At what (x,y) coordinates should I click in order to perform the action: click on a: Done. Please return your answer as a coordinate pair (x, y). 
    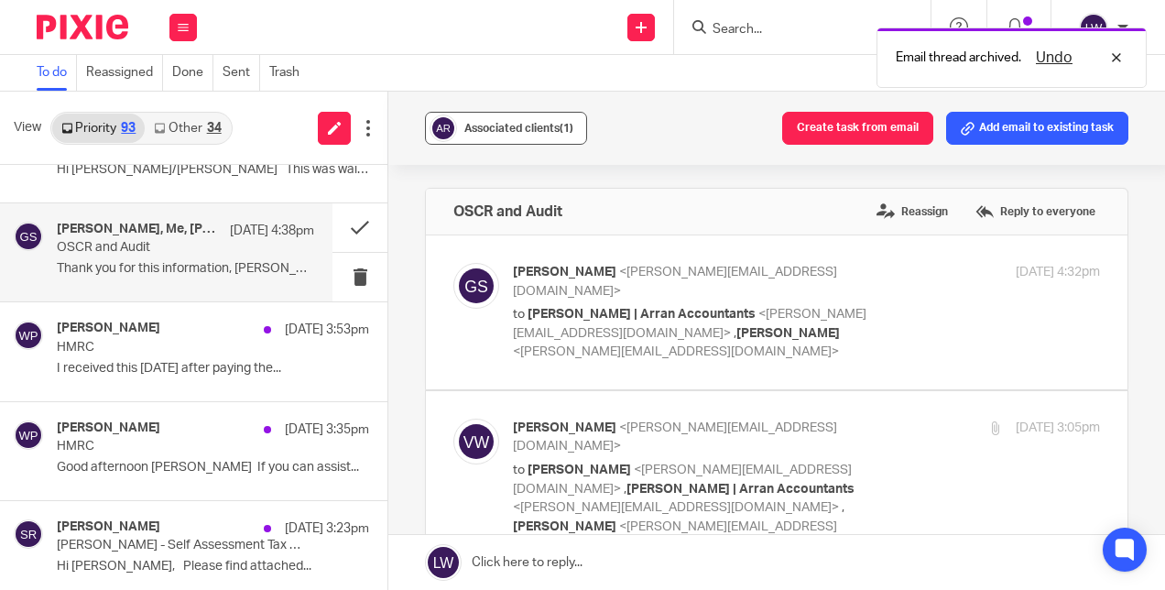
    Looking at the image, I should click on (192, 72).